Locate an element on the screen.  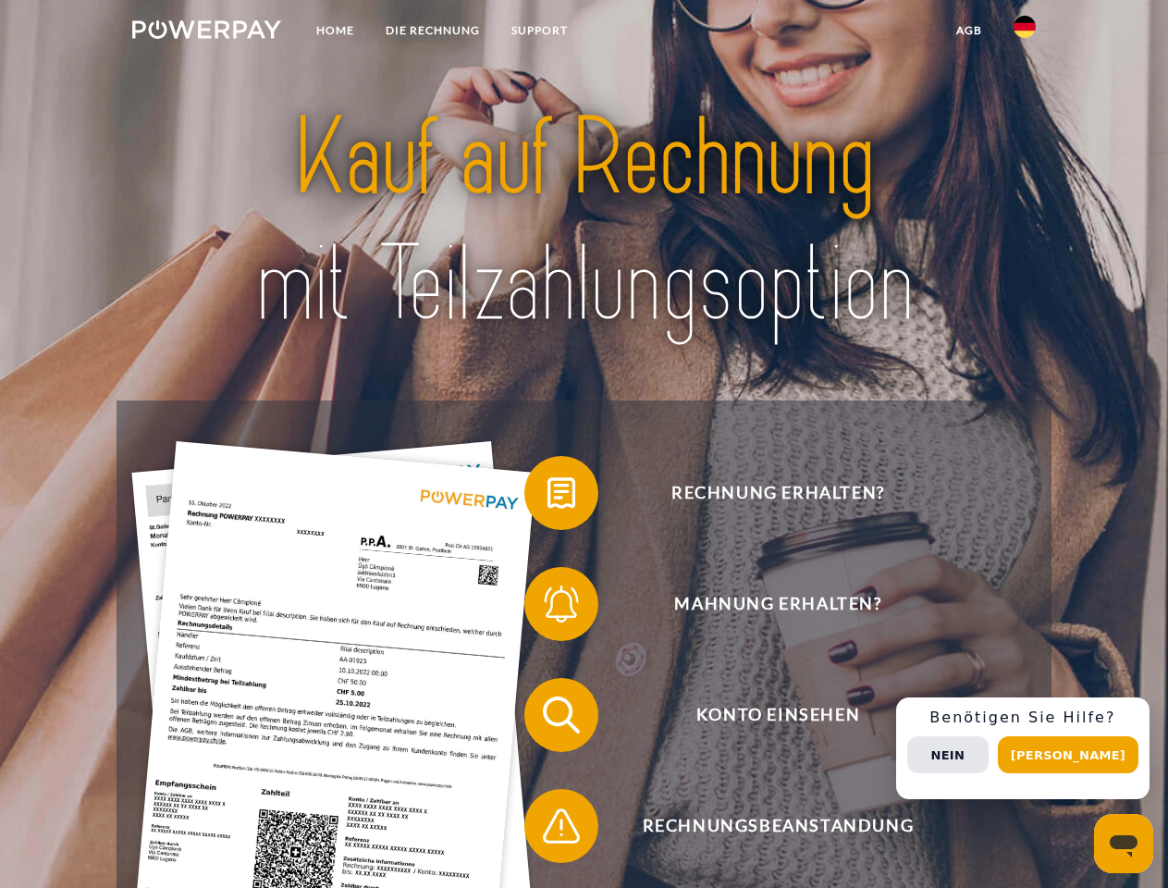
button: Mahnung erhalten? is located at coordinates (765, 604).